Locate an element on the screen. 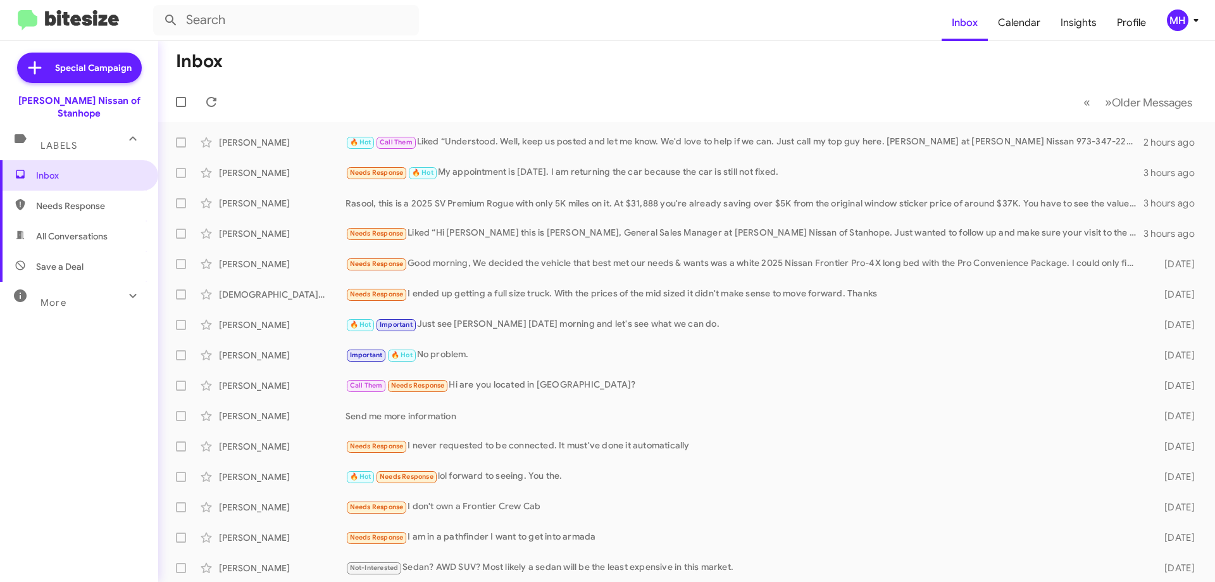  div: 2 hours ago is located at coordinates (1174, 142).